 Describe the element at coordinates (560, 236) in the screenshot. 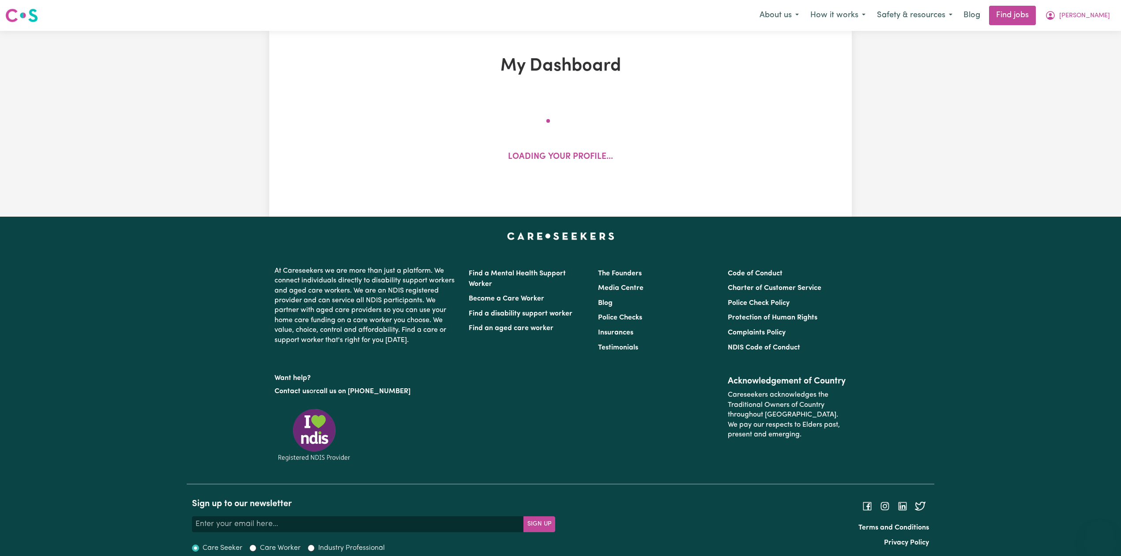

I see `a: Careseekers home page` at that location.